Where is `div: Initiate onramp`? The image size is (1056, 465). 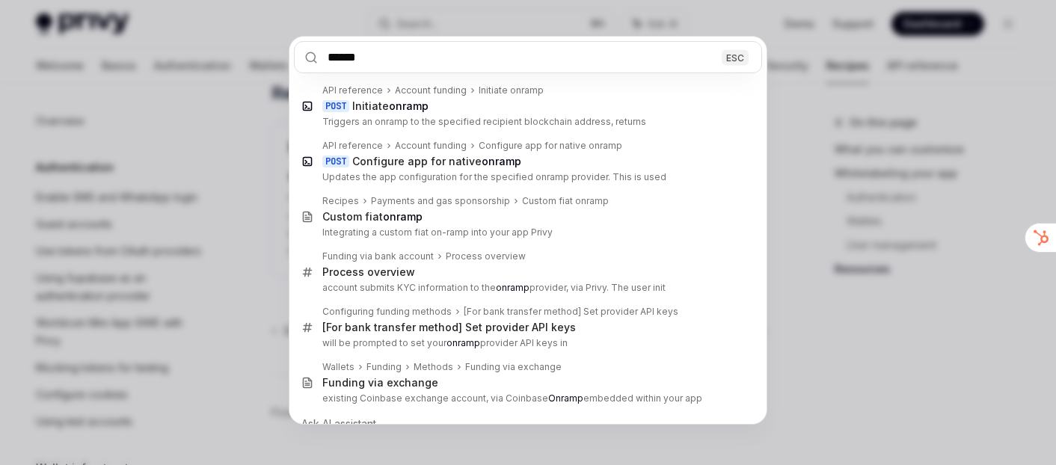 div: Initiate onramp is located at coordinates (511, 90).